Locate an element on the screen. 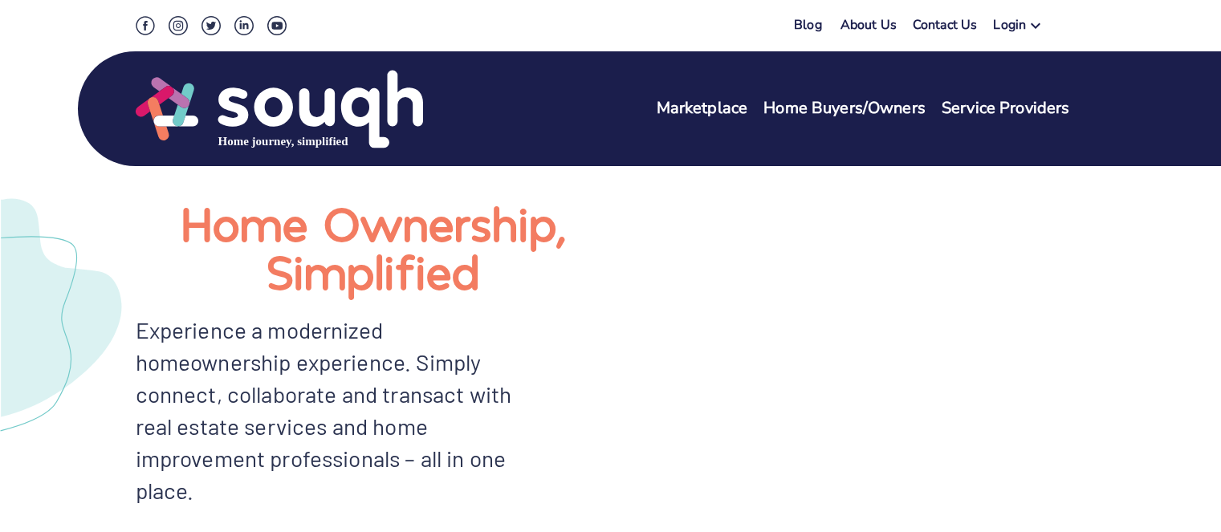  a: Blog is located at coordinates (808, 25).